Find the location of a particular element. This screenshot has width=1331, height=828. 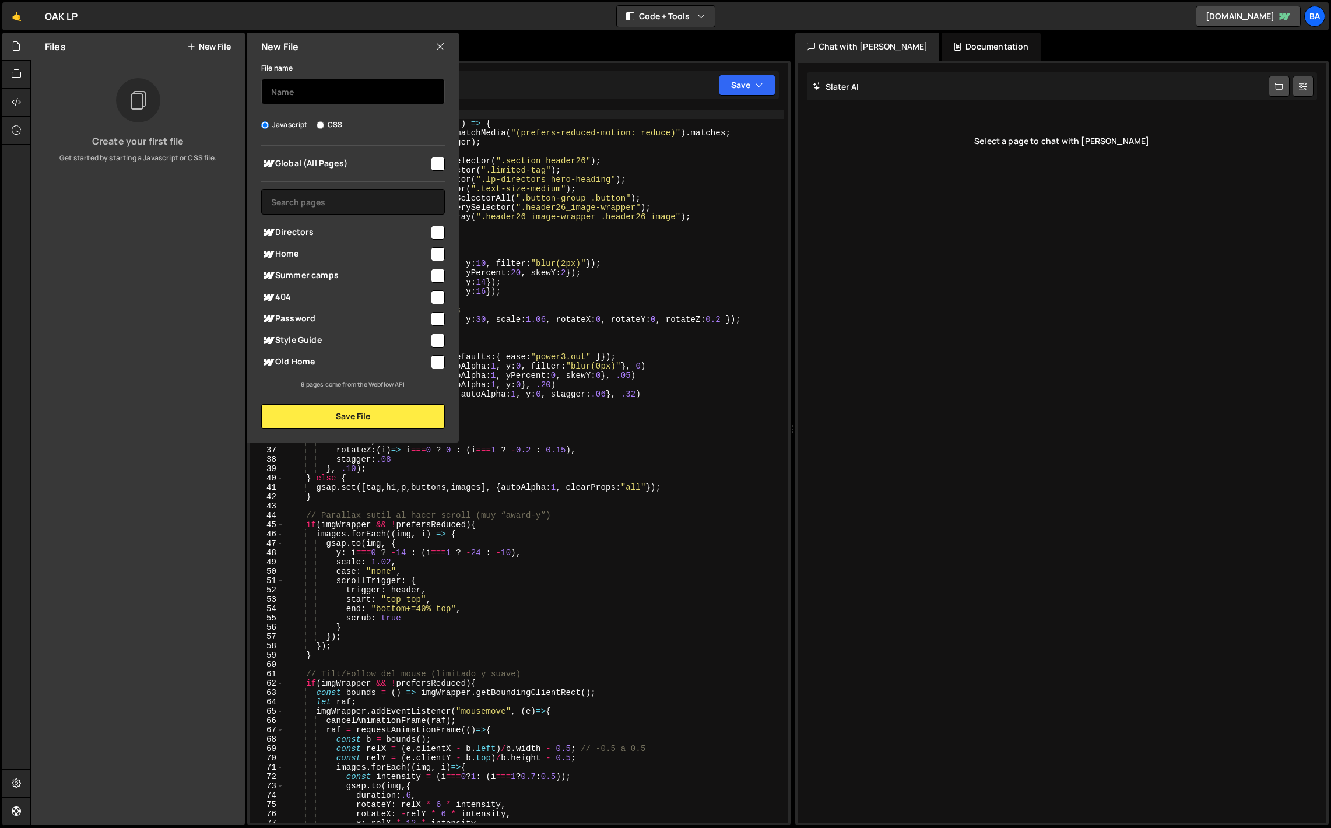

div: OAK LP is located at coordinates (61, 16).